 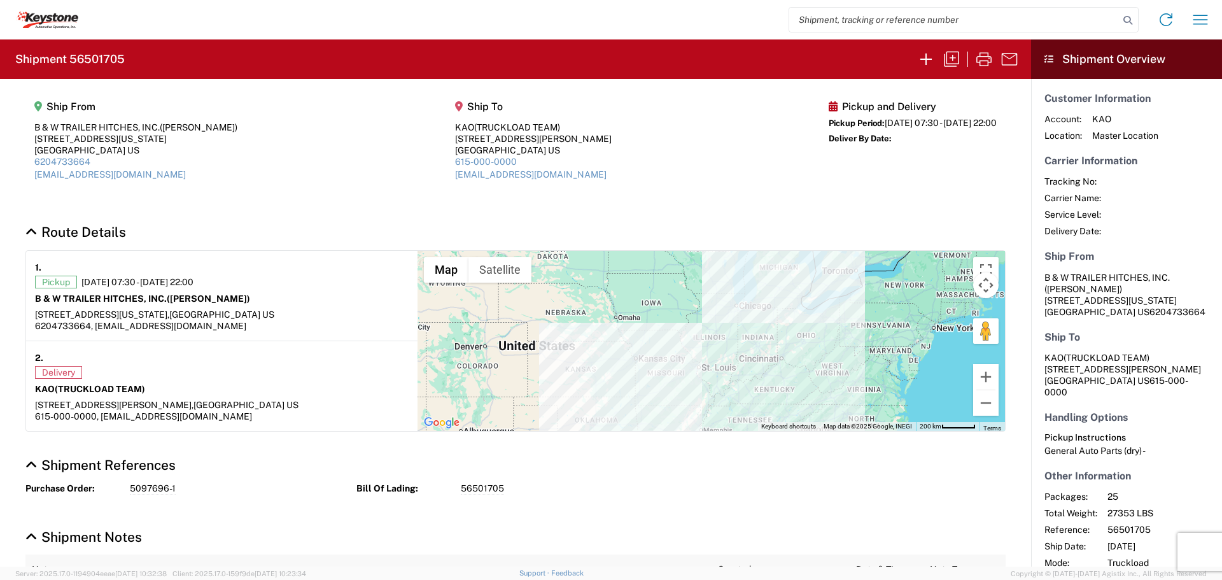 I want to click on span: Account:, so click(x=1063, y=119).